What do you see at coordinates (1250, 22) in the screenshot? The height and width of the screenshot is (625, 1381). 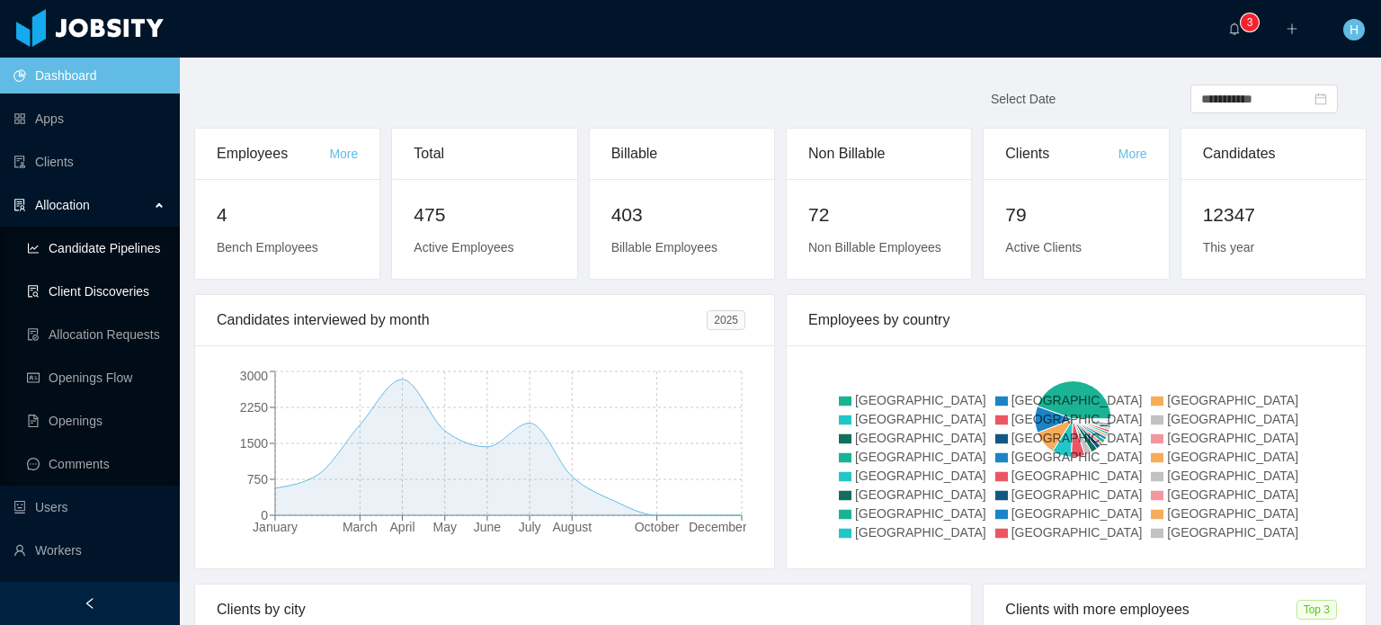 I see `p: 3` at bounding box center [1250, 22].